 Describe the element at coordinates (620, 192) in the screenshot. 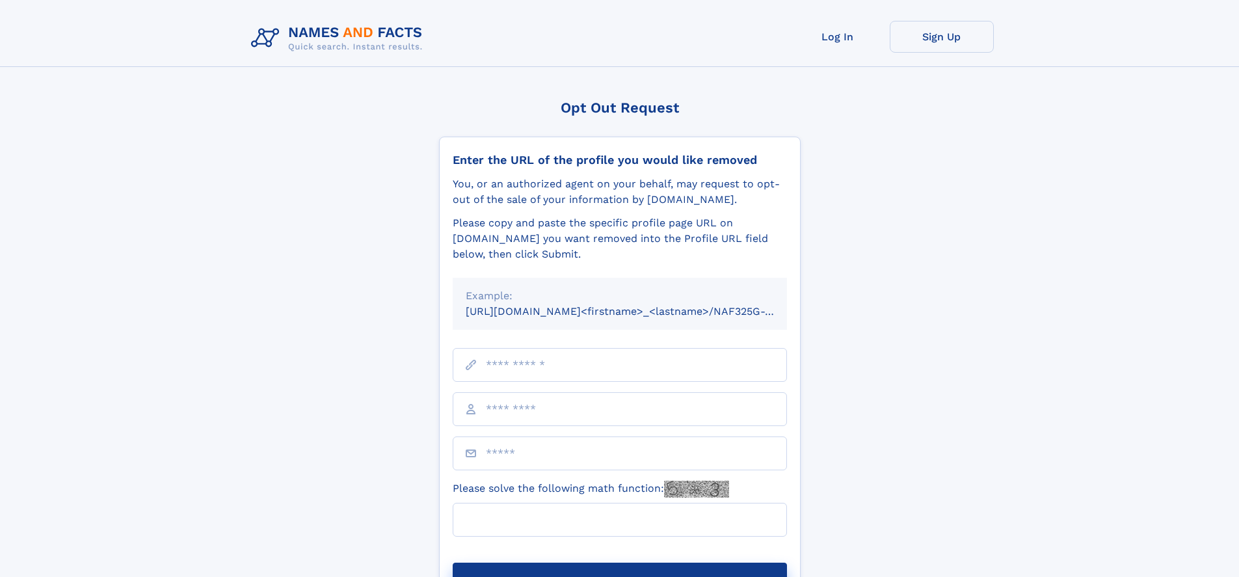

I see `div: You, or an authorized agent on your behalf, may request to opt-out of the sale of your informatio...` at that location.